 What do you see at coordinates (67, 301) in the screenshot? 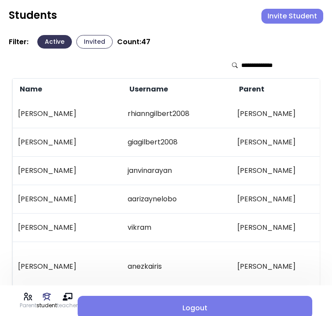
I see `a: teacher` at bounding box center [67, 301].